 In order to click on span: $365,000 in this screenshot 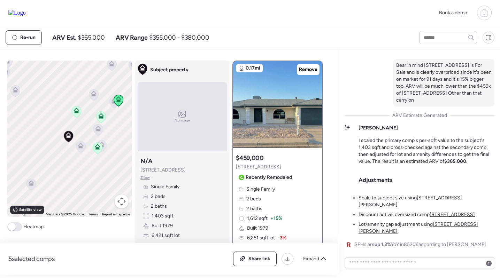, I will do `click(91, 38)`.